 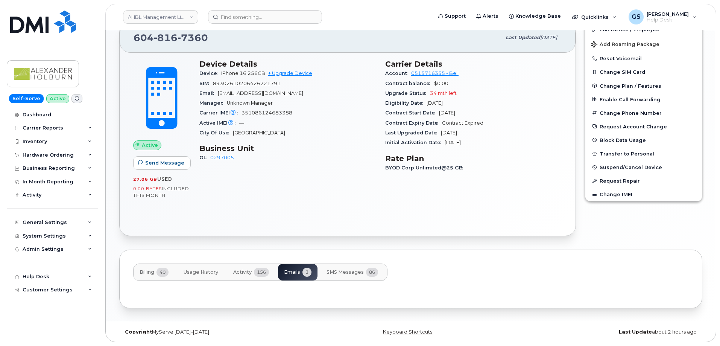 I want to click on span: 89302610206426221791, so click(x=247, y=83).